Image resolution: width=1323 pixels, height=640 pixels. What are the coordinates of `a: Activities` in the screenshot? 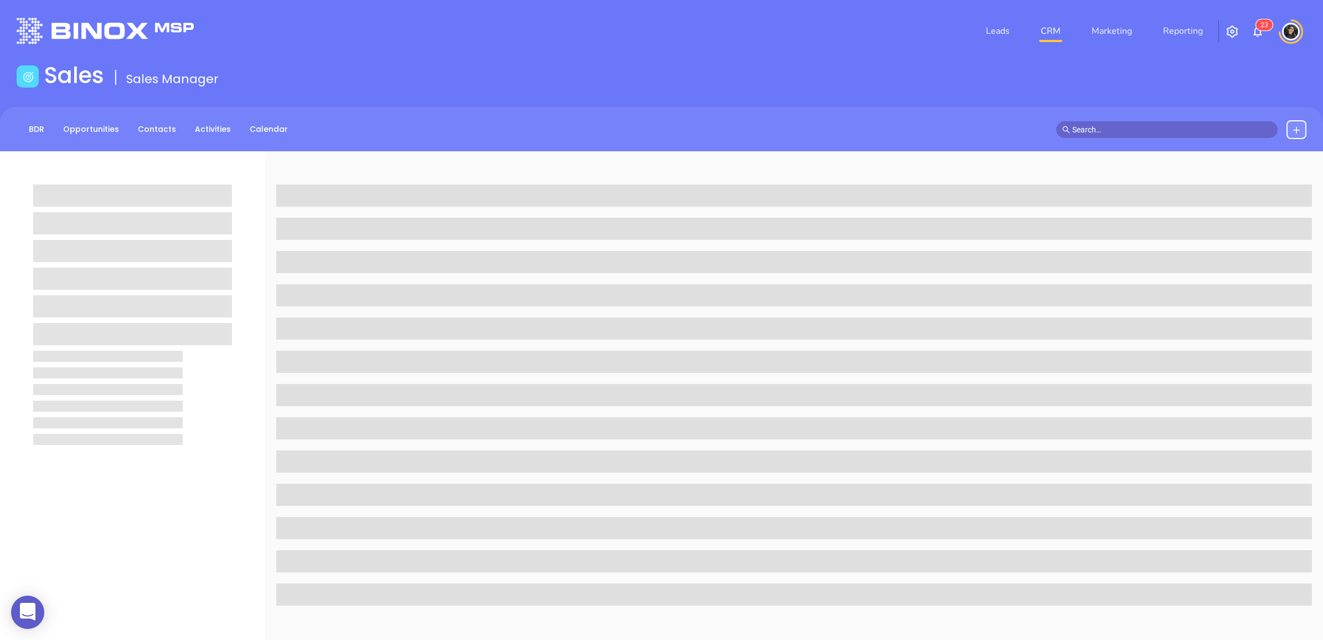 It's located at (213, 129).